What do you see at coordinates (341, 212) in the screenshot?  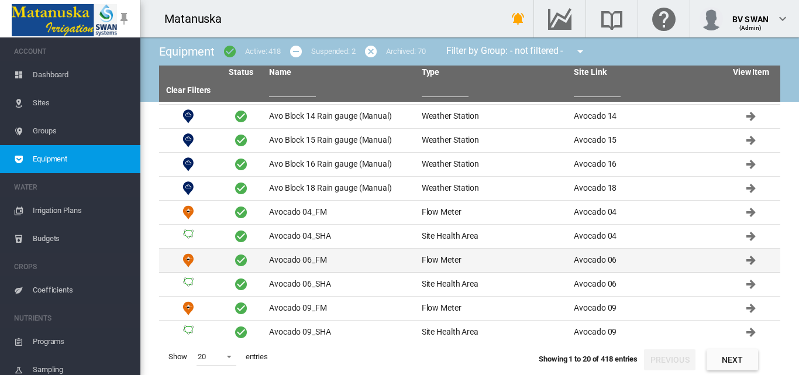 I see `td: Avocado 04_FM` at bounding box center [341, 212].